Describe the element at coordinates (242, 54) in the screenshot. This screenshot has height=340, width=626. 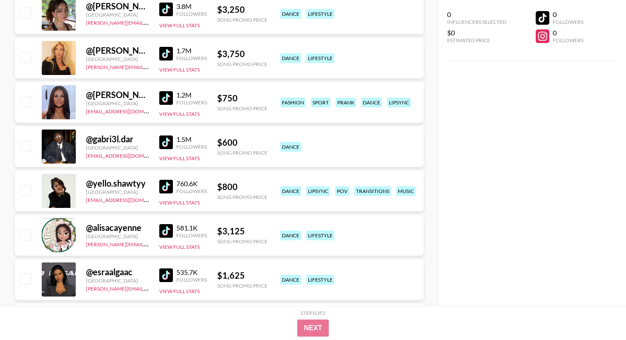
I see `div: $ 3,750` at that location.